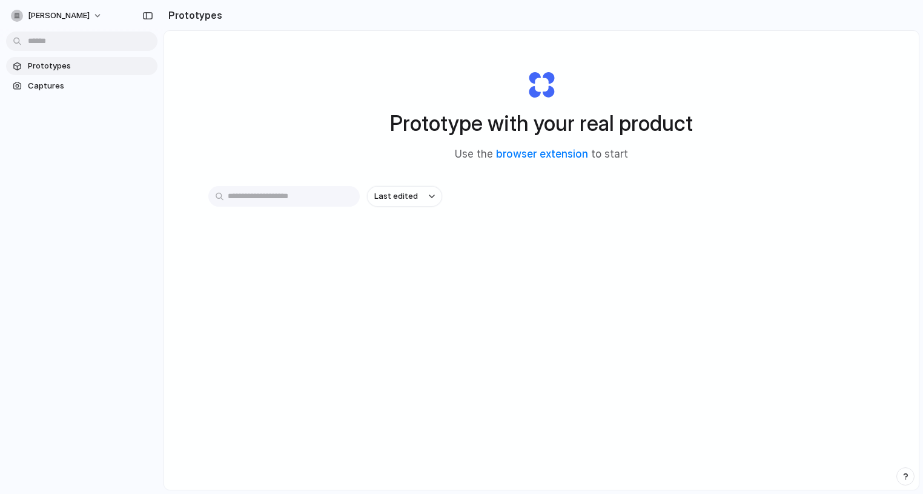 The width and height of the screenshot is (923, 494). What do you see at coordinates (542, 154) in the screenshot?
I see `a: browser extension` at bounding box center [542, 154].